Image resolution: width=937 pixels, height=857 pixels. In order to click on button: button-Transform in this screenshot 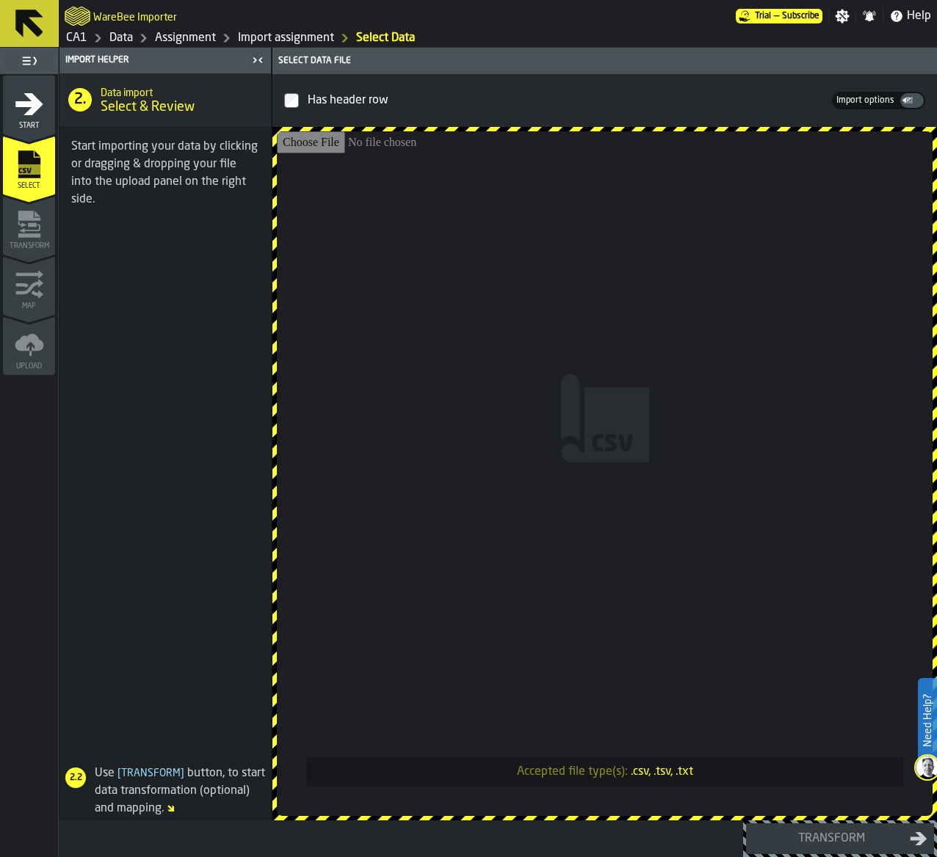, I will do `click(840, 839)`.